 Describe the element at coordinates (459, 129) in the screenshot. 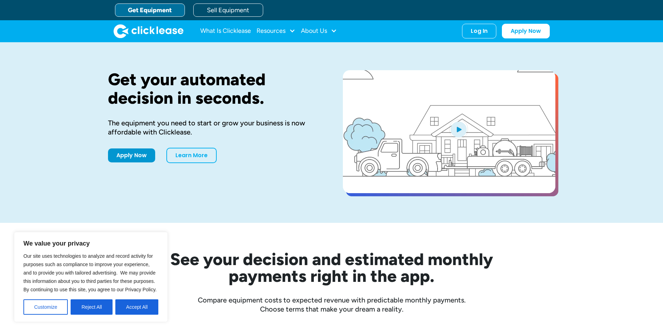

I see `img: Blue play button logo on a light blue circular background` at that location.